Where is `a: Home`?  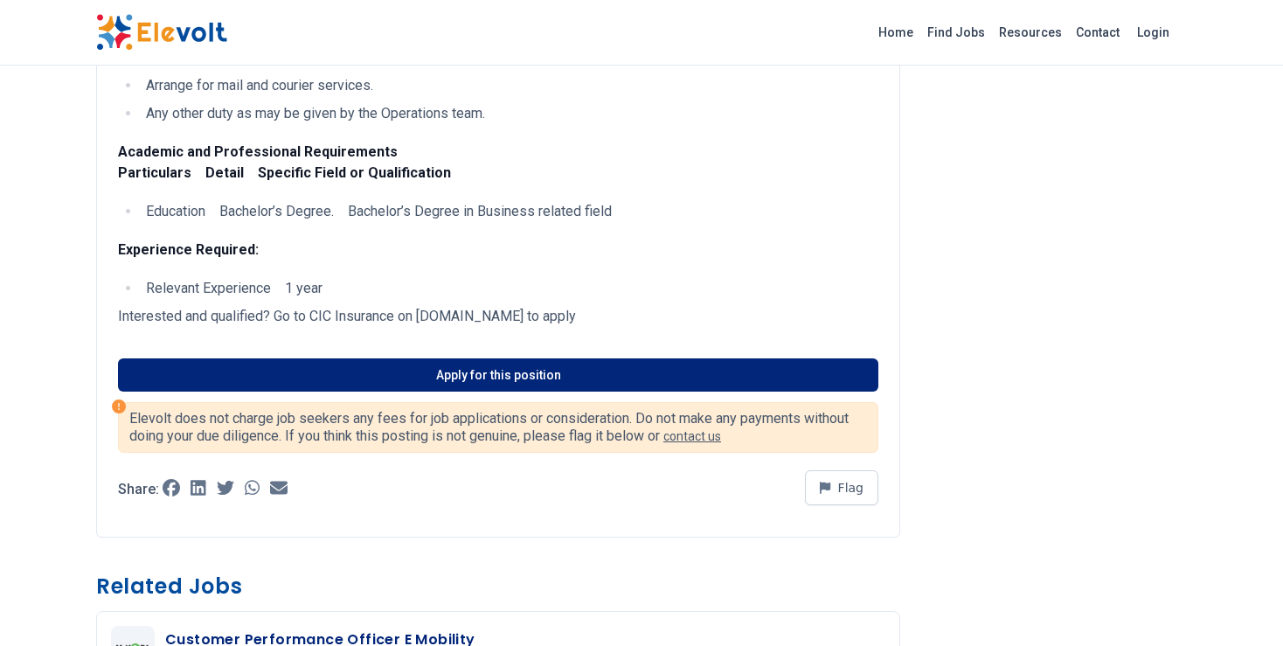
a: Home is located at coordinates (895, 32).